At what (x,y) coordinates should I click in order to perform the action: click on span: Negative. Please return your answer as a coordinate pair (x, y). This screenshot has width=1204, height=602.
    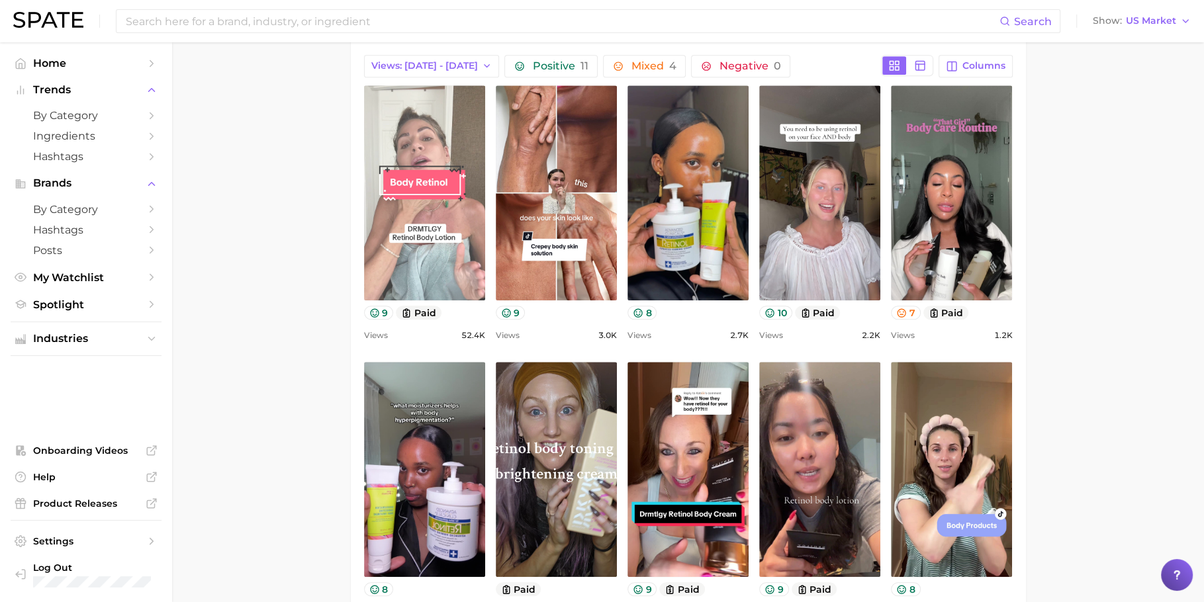
    Looking at the image, I should click on (749, 66).